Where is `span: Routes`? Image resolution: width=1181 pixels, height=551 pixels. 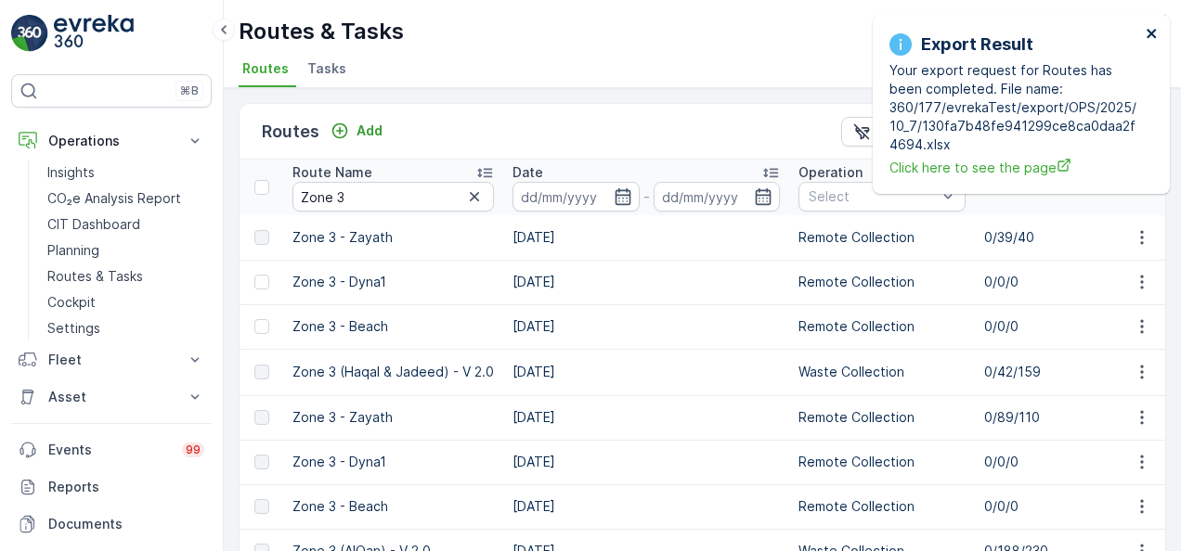
span: Routes is located at coordinates (266, 69).